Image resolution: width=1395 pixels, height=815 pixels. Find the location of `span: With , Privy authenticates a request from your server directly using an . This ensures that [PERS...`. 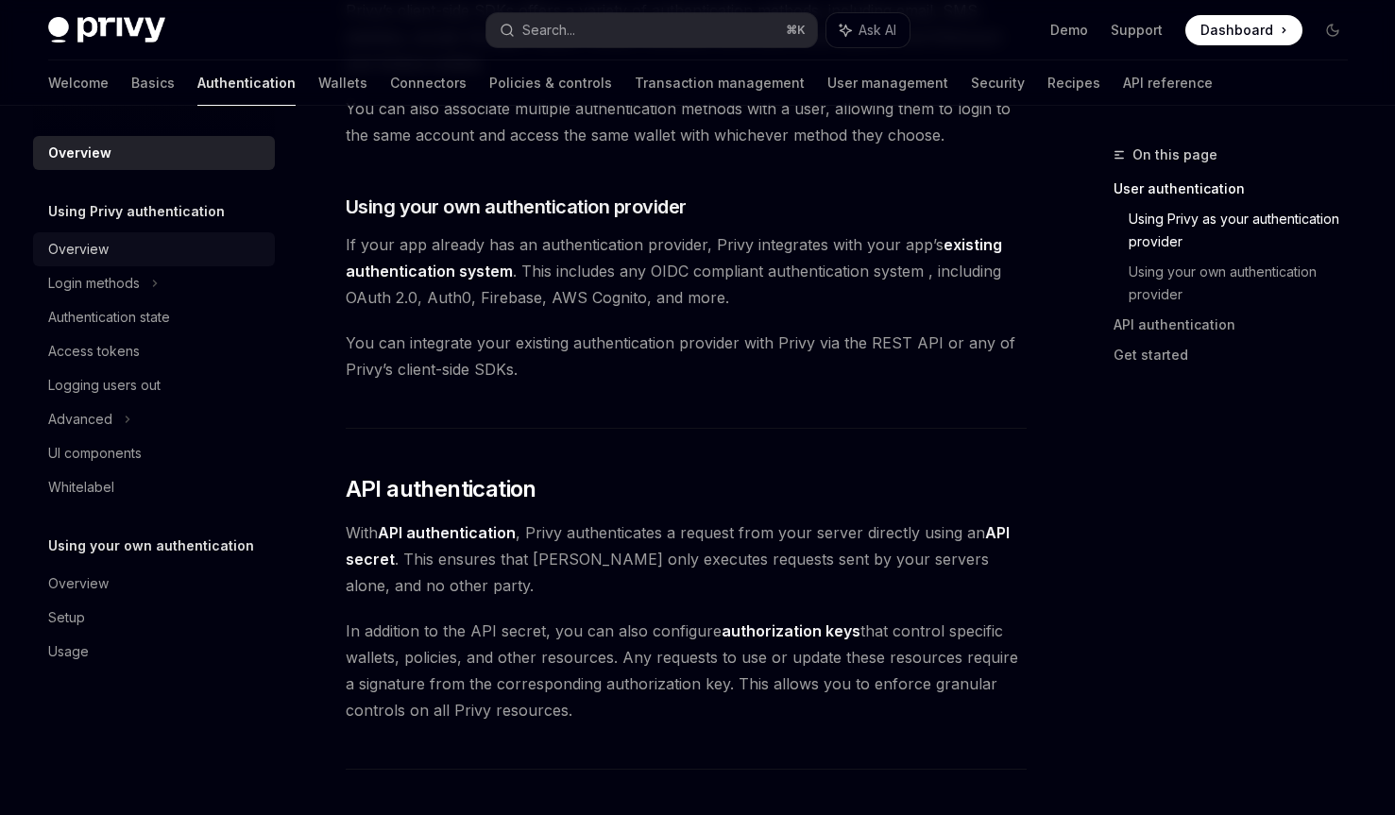

span: With , Privy authenticates a request from your server directly using an . This ensures that [PERS... is located at coordinates (685, 559).